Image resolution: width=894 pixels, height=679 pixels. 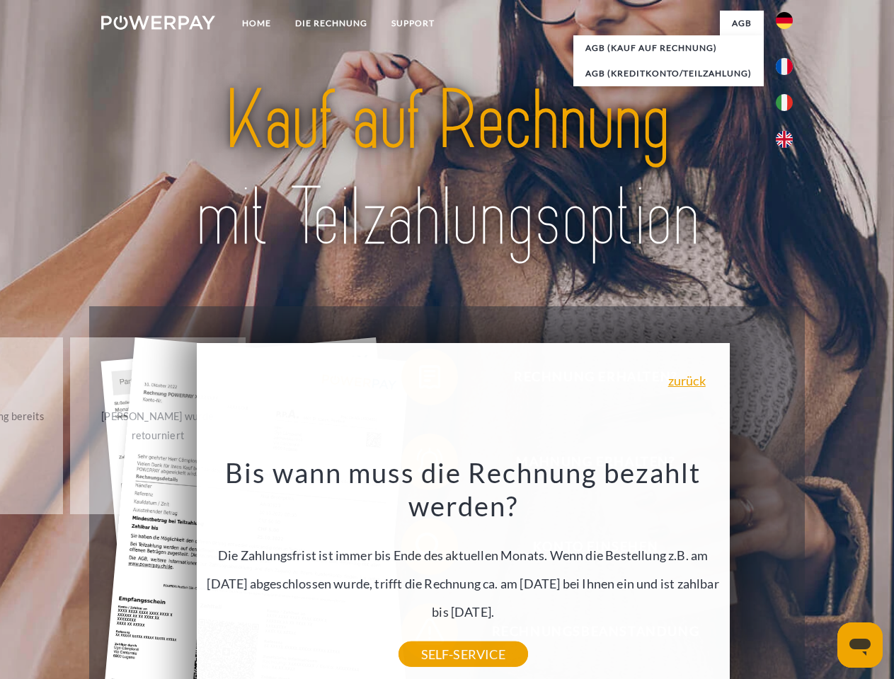 I want to click on img: title-powerpay_de.svg, so click(x=447, y=169).